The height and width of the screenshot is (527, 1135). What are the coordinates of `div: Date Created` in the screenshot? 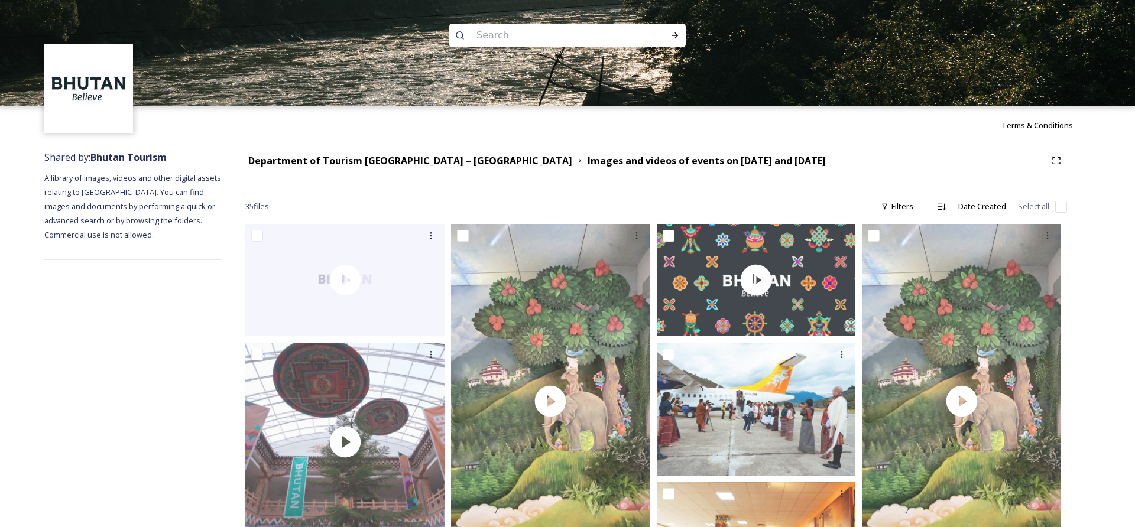 It's located at (982, 206).